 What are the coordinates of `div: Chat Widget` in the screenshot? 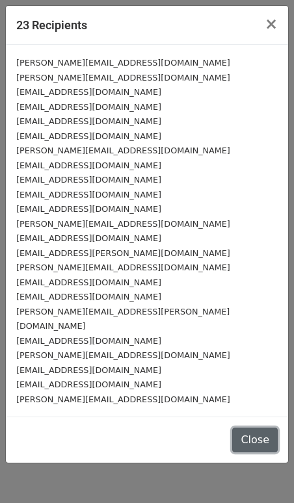 It's located at (261, 471).